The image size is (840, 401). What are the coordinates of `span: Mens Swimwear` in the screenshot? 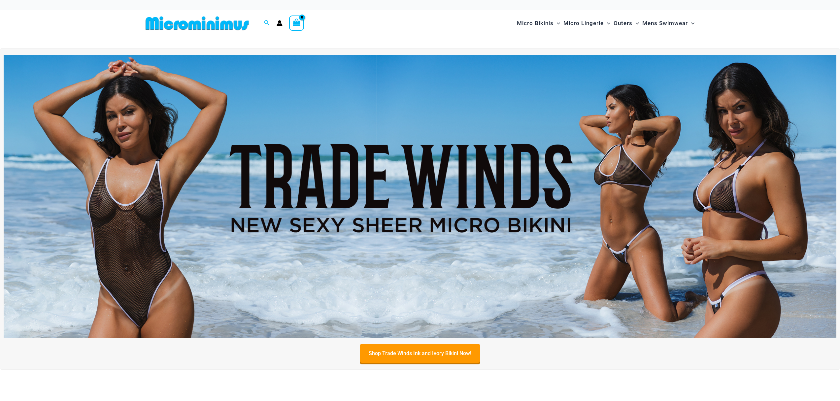 It's located at (665, 23).